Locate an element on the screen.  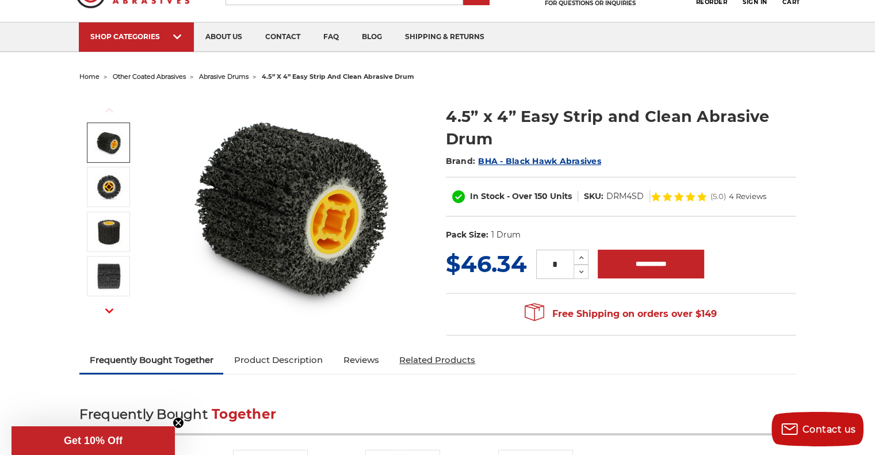
div: SHOP CATEGORIES is located at coordinates (136, 36).